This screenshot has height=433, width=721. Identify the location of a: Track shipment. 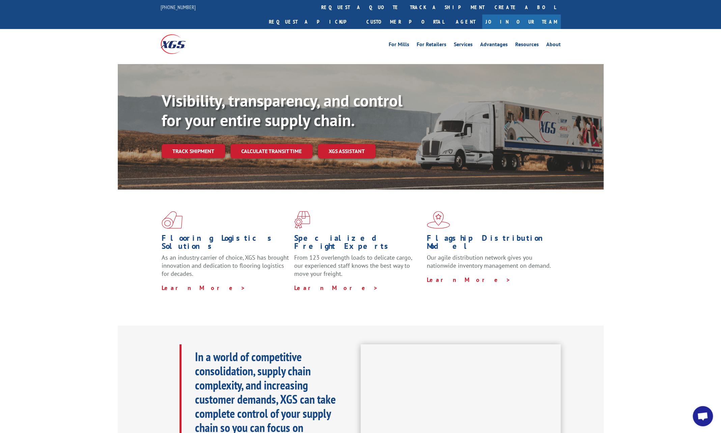
(193, 151).